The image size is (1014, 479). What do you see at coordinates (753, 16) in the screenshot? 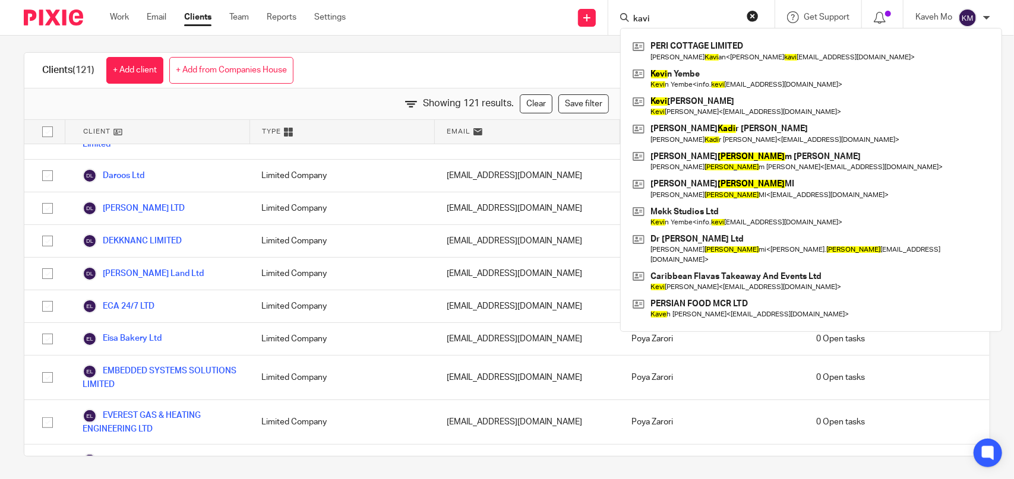
I see `button: Clear` at bounding box center [753, 16].